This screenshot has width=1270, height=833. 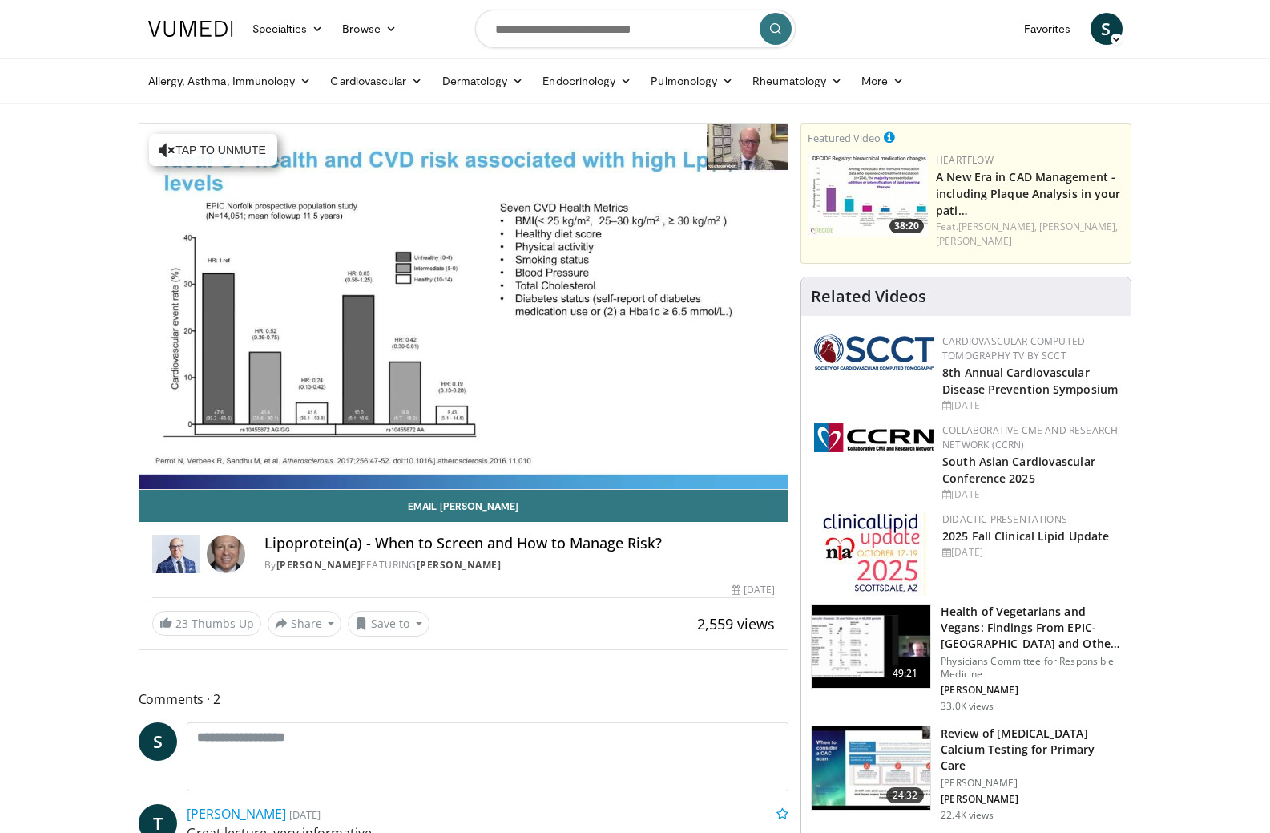 I want to click on div: Didactic Presentations, so click(x=1030, y=519).